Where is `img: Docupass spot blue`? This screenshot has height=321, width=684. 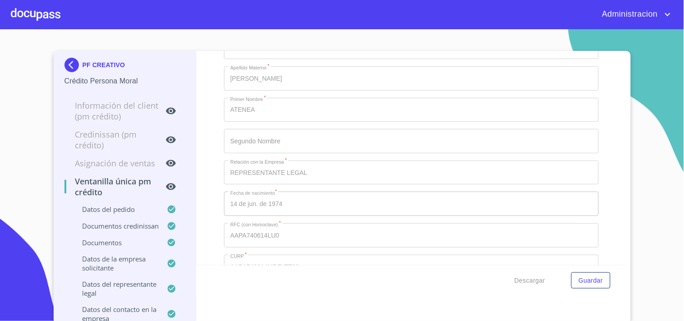
img: Docupass spot blue is located at coordinates (73, 65).